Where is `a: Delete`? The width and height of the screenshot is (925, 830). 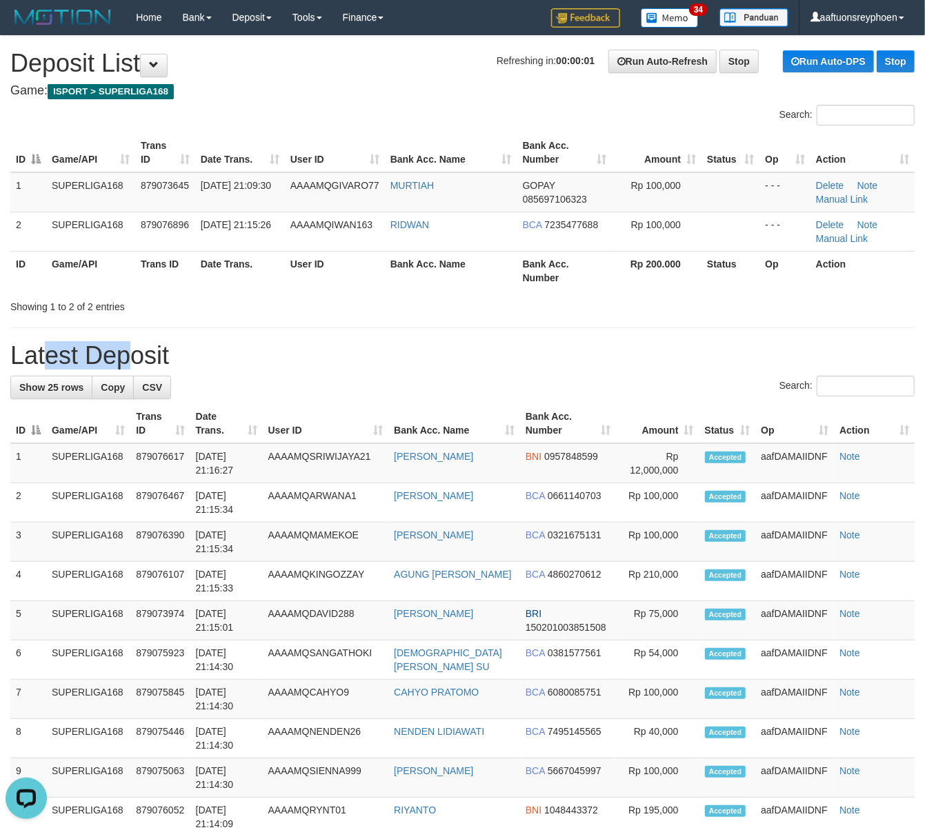 a: Delete is located at coordinates (830, 225).